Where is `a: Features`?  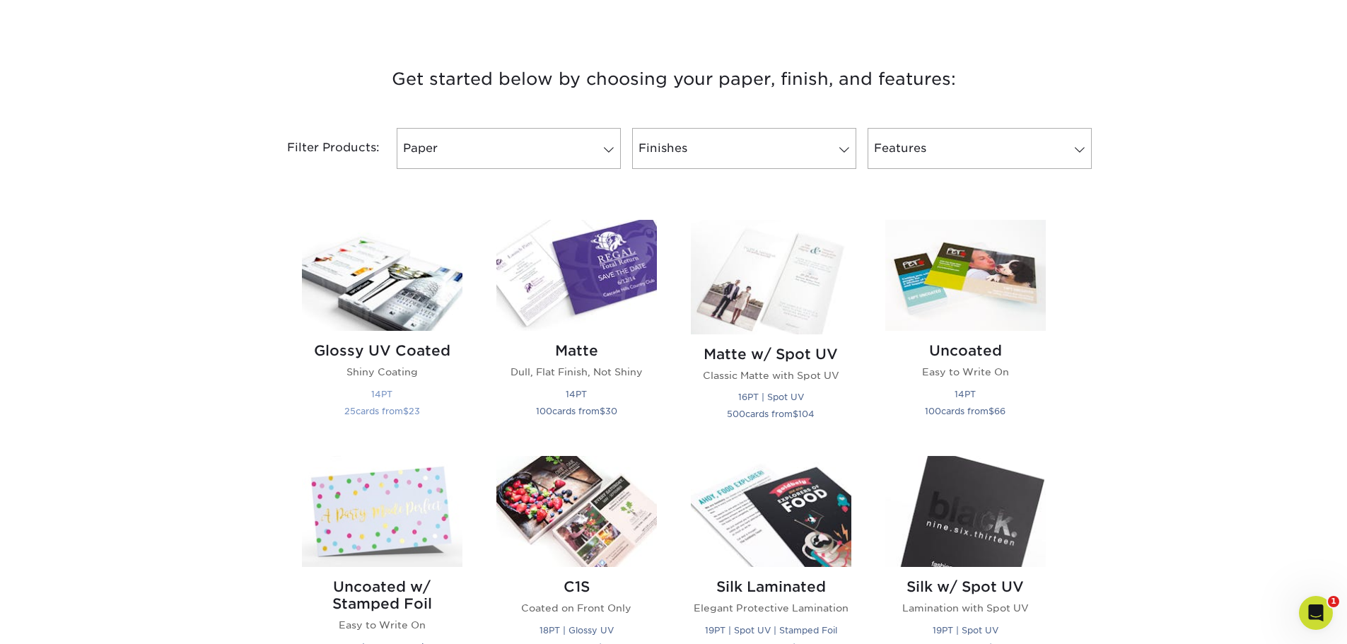
a: Features is located at coordinates (979, 148).